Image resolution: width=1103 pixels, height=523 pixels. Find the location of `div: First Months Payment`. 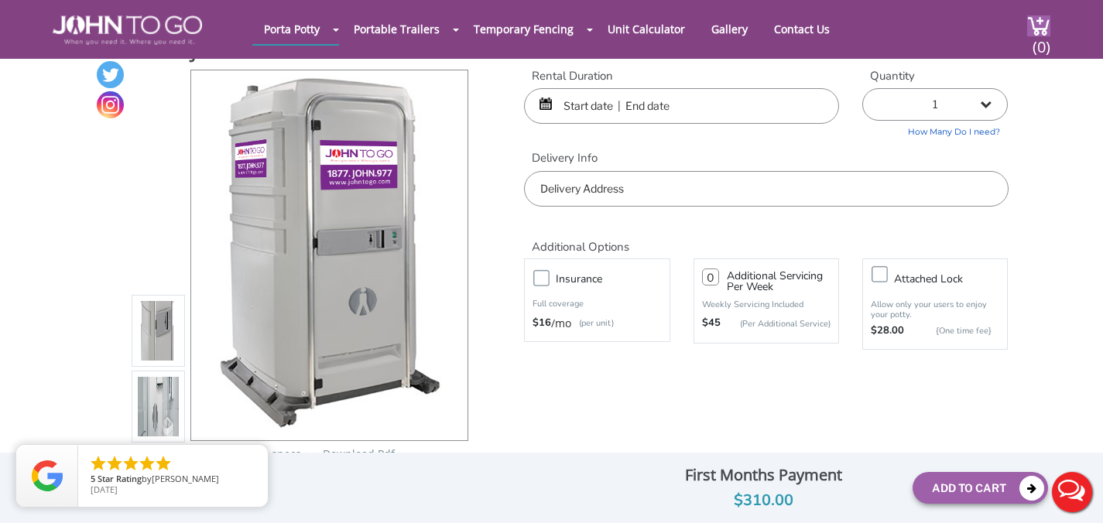

div: First Months Payment is located at coordinates (763, 475).